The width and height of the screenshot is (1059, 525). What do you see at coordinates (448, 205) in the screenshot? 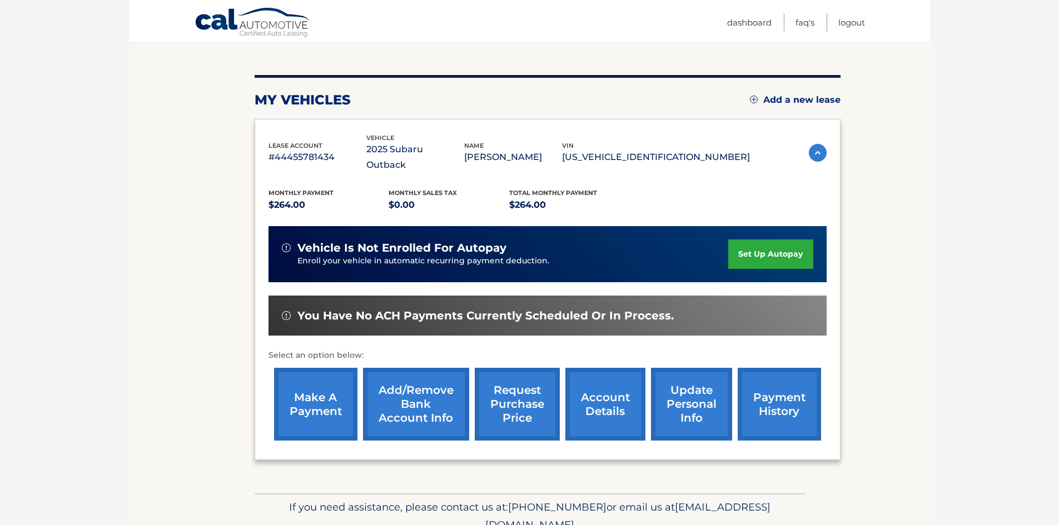
I see `p: $0.00` at bounding box center [448, 205].